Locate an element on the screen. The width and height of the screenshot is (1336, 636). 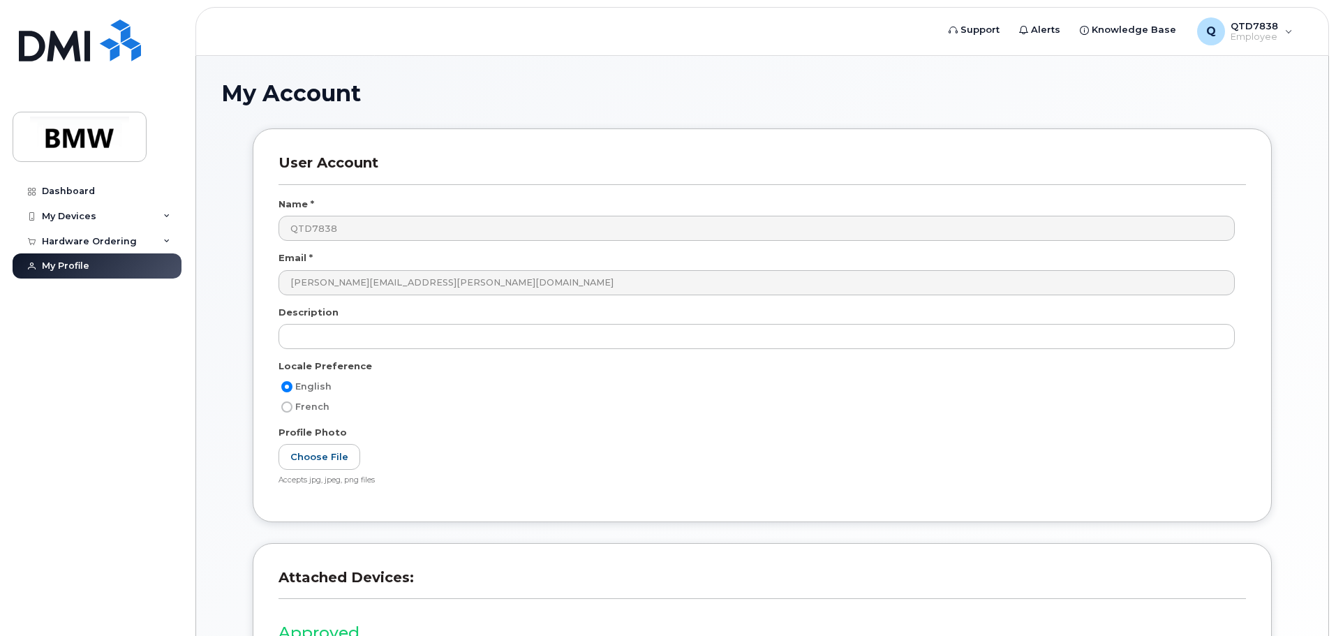
input: French is located at coordinates (287, 407).